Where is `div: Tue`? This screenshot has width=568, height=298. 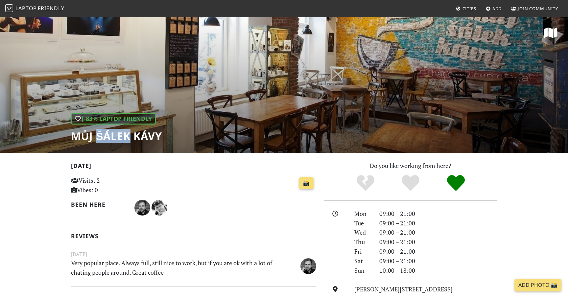
div: Tue is located at coordinates (363, 223).